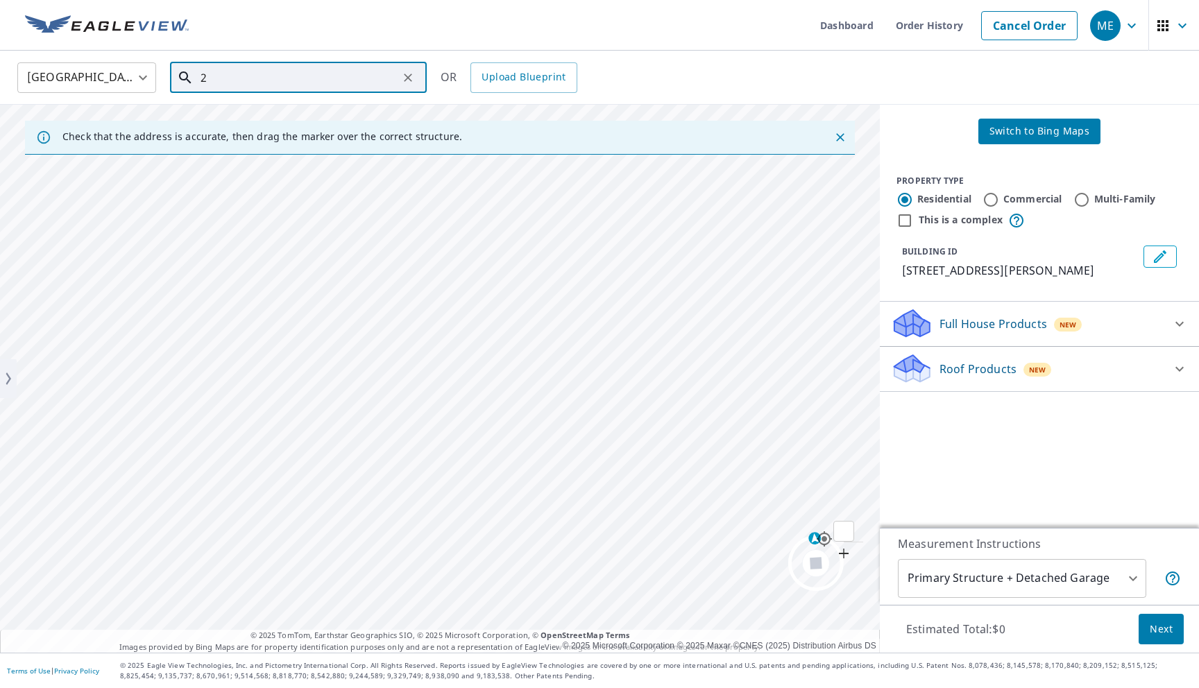 The image size is (1199, 688). What do you see at coordinates (262, 137) in the screenshot?
I see `p: Check that the address is accurate, then drag the marker over the correct structure.` at bounding box center [262, 137].